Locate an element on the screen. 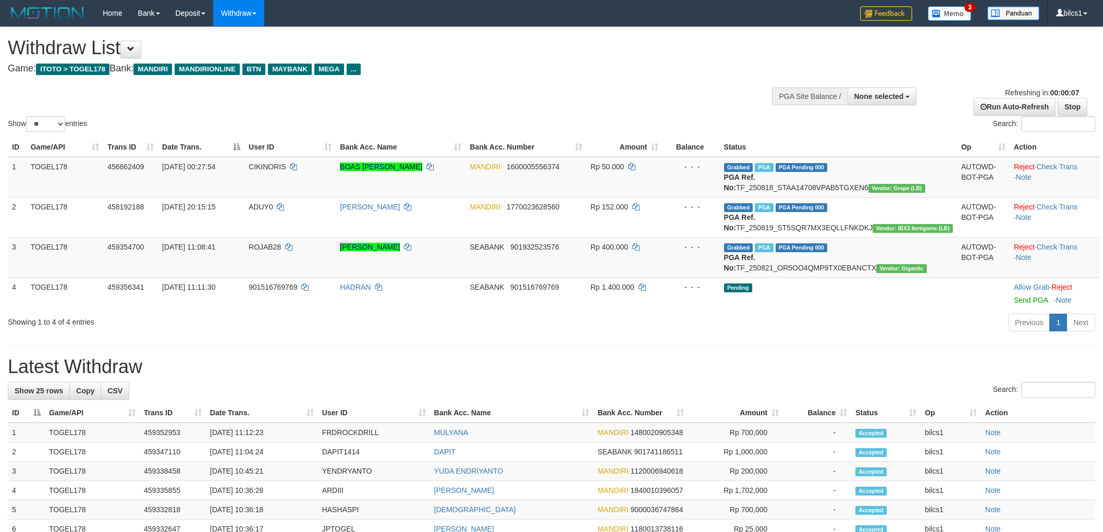 This screenshot has width=1103, height=532. img: MOTION_logo.png is located at coordinates (47, 13).